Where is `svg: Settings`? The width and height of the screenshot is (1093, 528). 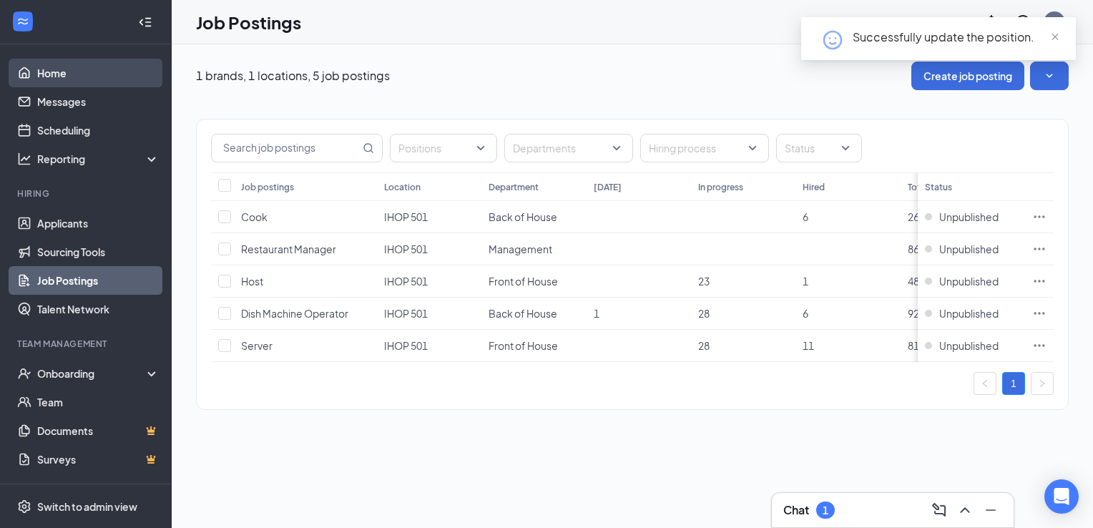
svg: Settings is located at coordinates (24, 507).